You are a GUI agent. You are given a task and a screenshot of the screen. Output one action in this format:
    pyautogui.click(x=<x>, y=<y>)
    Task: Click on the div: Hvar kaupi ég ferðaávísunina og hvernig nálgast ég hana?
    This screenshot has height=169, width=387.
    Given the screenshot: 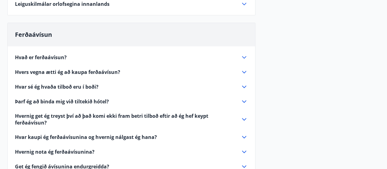 What is the action you would take?
    pyautogui.click(x=131, y=137)
    